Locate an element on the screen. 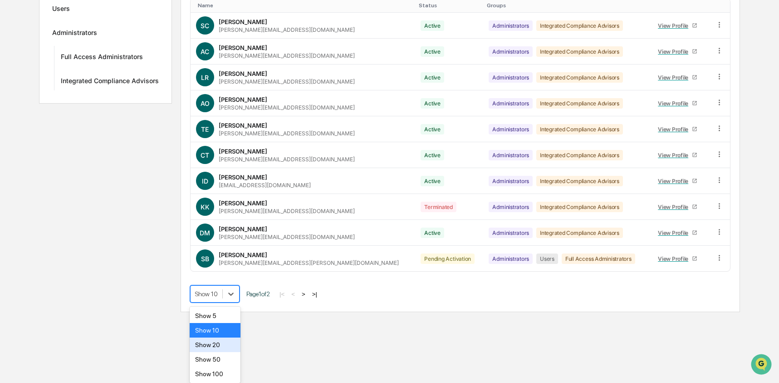 The image size is (779, 383). span: Page 1 of 2 is located at coordinates (258, 294).